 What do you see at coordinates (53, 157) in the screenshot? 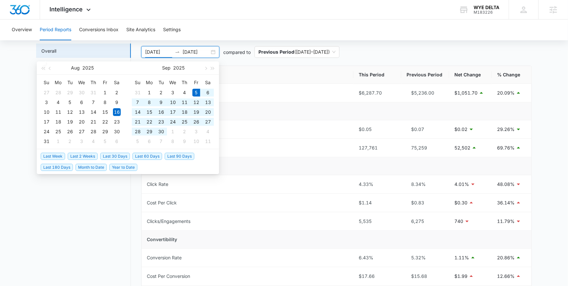
I see `span: Last Week` at bounding box center [53, 157].